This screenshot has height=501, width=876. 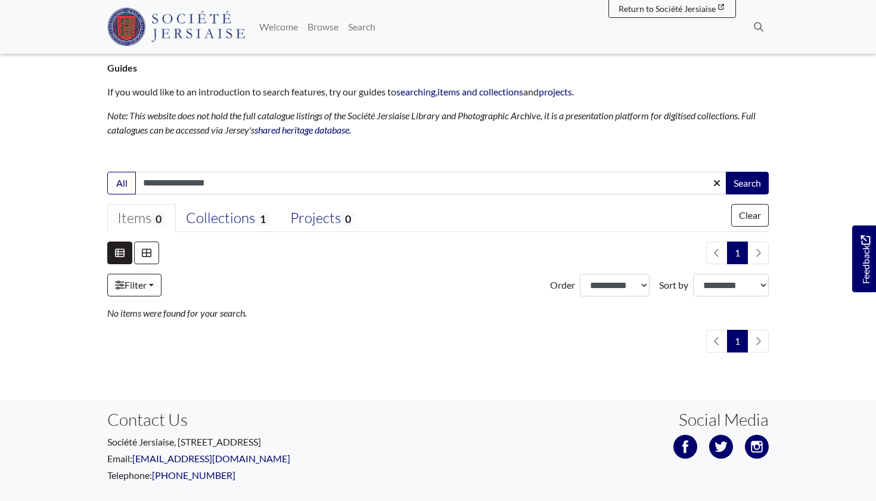 What do you see at coordinates (865, 259) in the screenshot?
I see `span: Feedback` at bounding box center [865, 259].